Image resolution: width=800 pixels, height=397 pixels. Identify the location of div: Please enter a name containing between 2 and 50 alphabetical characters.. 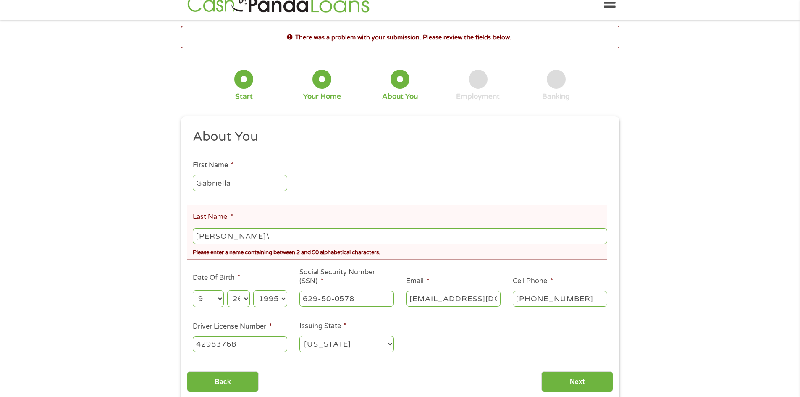
(400, 251).